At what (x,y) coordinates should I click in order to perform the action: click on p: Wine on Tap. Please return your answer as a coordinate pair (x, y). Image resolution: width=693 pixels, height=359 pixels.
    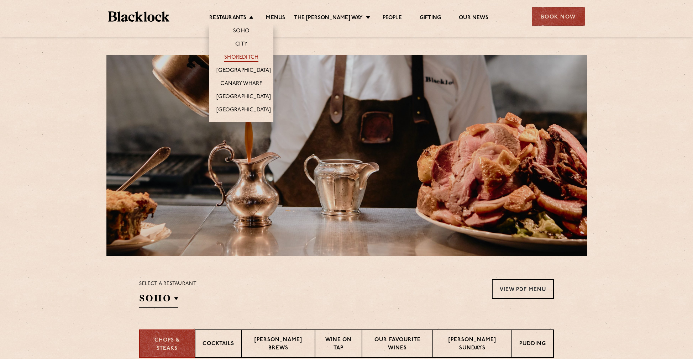
    Looking at the image, I should click on (338, 345).